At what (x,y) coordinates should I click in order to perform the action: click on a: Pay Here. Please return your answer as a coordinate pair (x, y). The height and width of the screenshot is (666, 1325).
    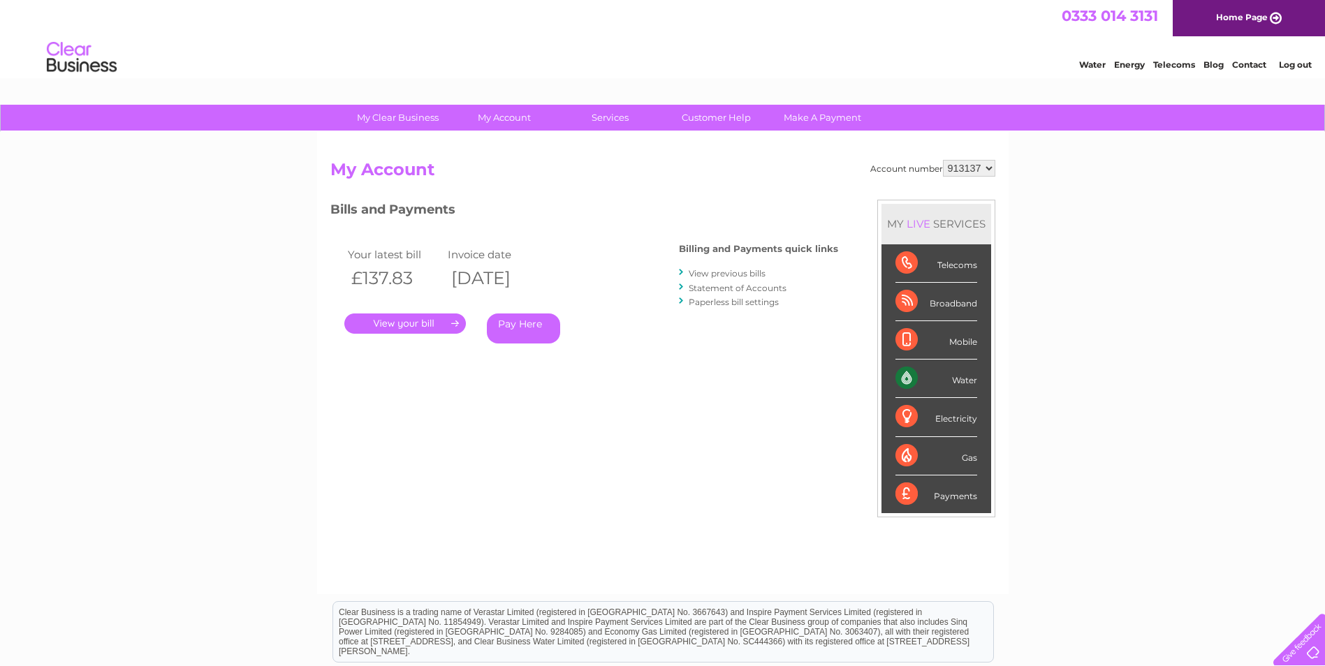
    Looking at the image, I should click on (523, 328).